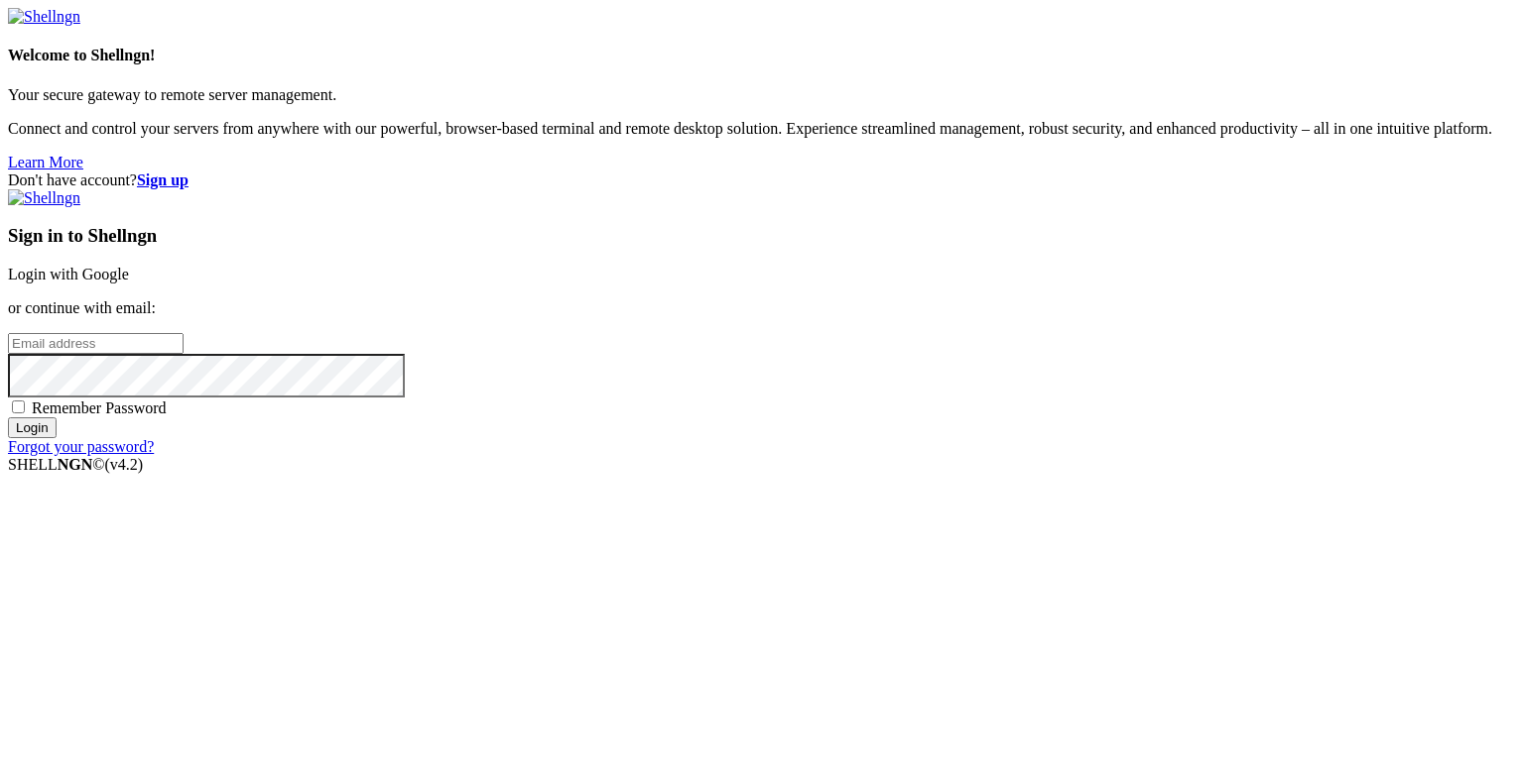  Describe the element at coordinates (75, 464) in the screenshot. I see `span: SHELL ©` at that location.